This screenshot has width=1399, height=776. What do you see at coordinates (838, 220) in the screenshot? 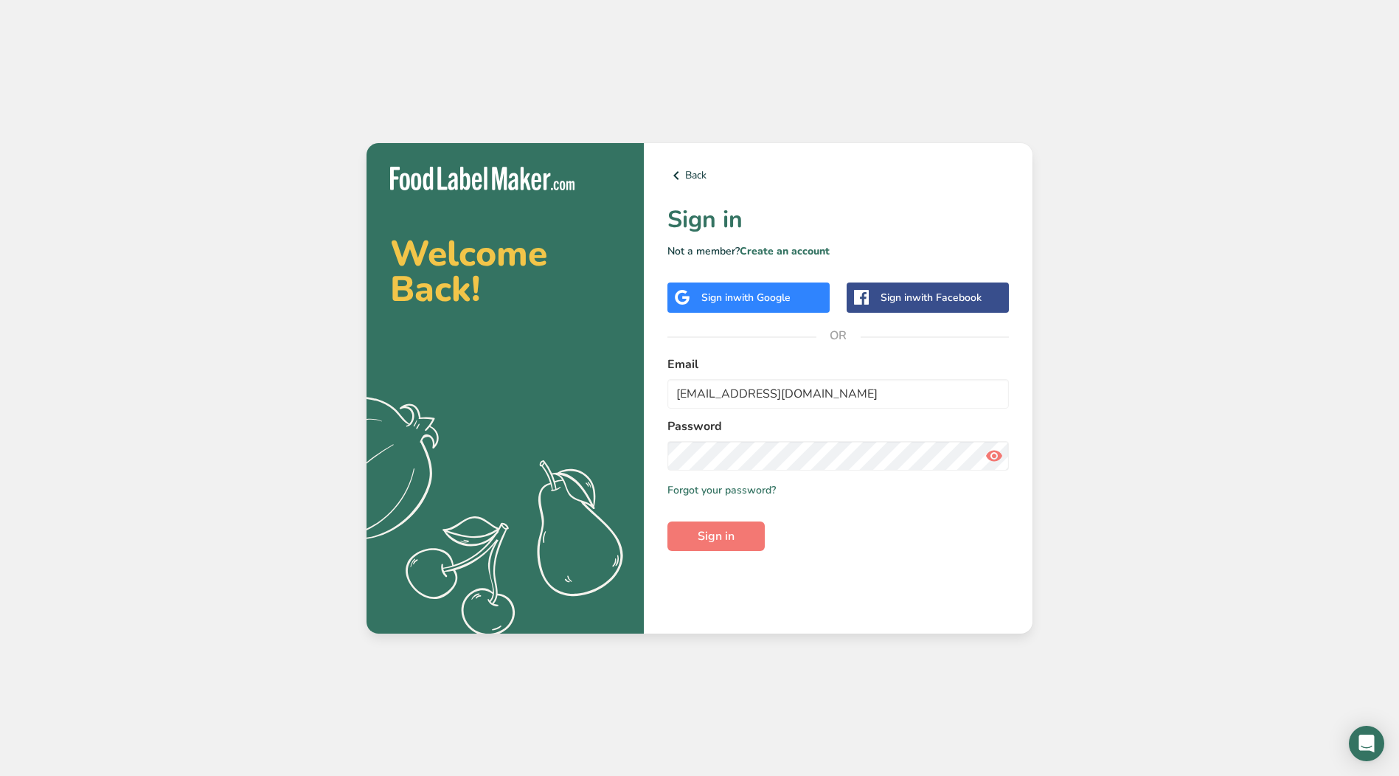
I see `h1: Sign in` at bounding box center [838, 220].